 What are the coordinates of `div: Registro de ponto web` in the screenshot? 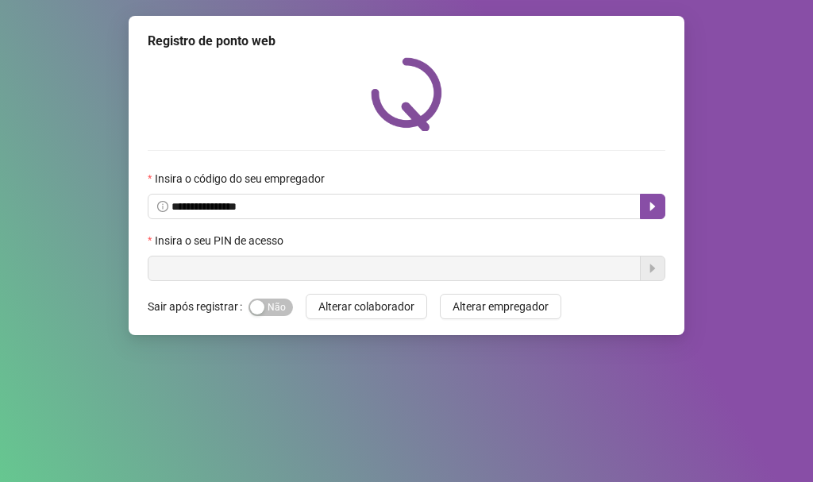 It's located at (407, 41).